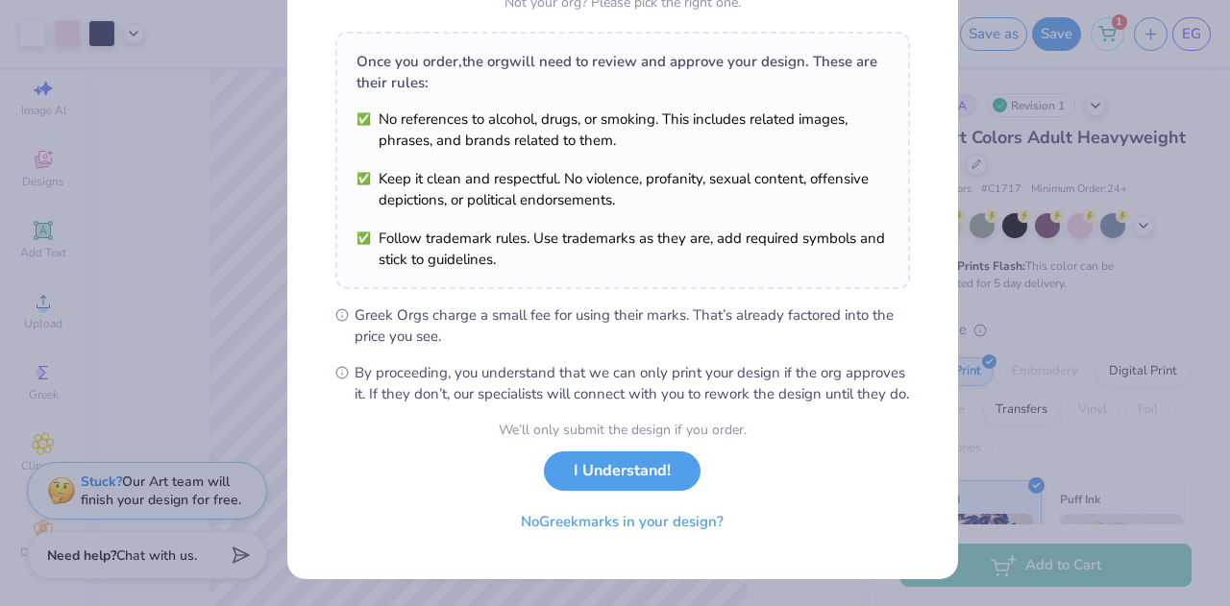 This screenshot has width=1230, height=606. What do you see at coordinates (632, 326) in the screenshot?
I see `span: Greek Orgs charge a small fee for using their marks. That’s already factored into the price you see.` at bounding box center [632, 326].